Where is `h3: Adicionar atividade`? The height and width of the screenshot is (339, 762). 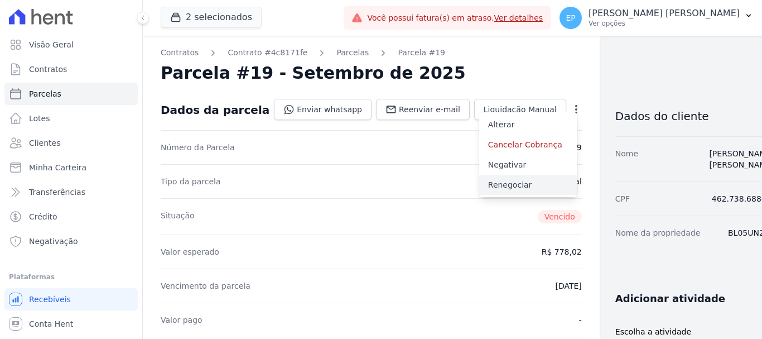
h3: Adicionar atividade is located at coordinates (670, 299).